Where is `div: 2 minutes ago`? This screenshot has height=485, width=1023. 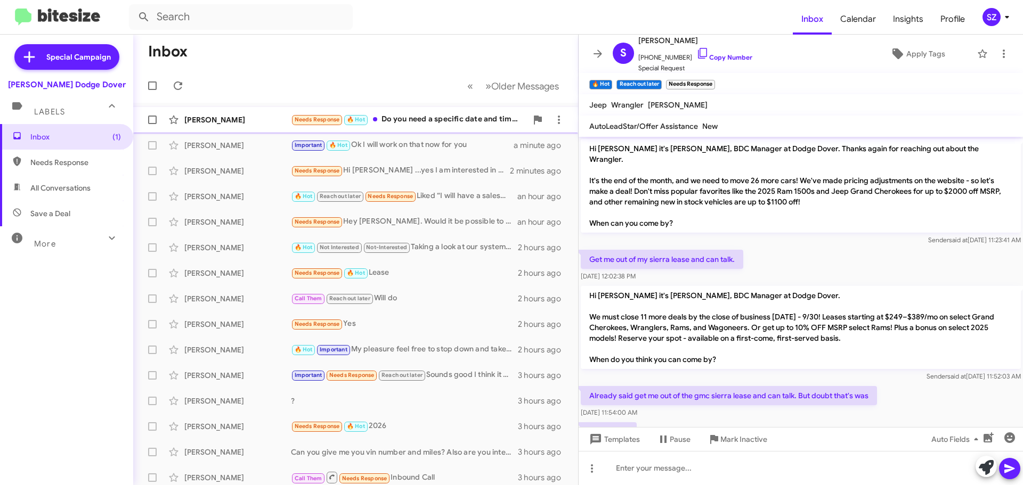 div: 2 minutes ago is located at coordinates (540, 171).